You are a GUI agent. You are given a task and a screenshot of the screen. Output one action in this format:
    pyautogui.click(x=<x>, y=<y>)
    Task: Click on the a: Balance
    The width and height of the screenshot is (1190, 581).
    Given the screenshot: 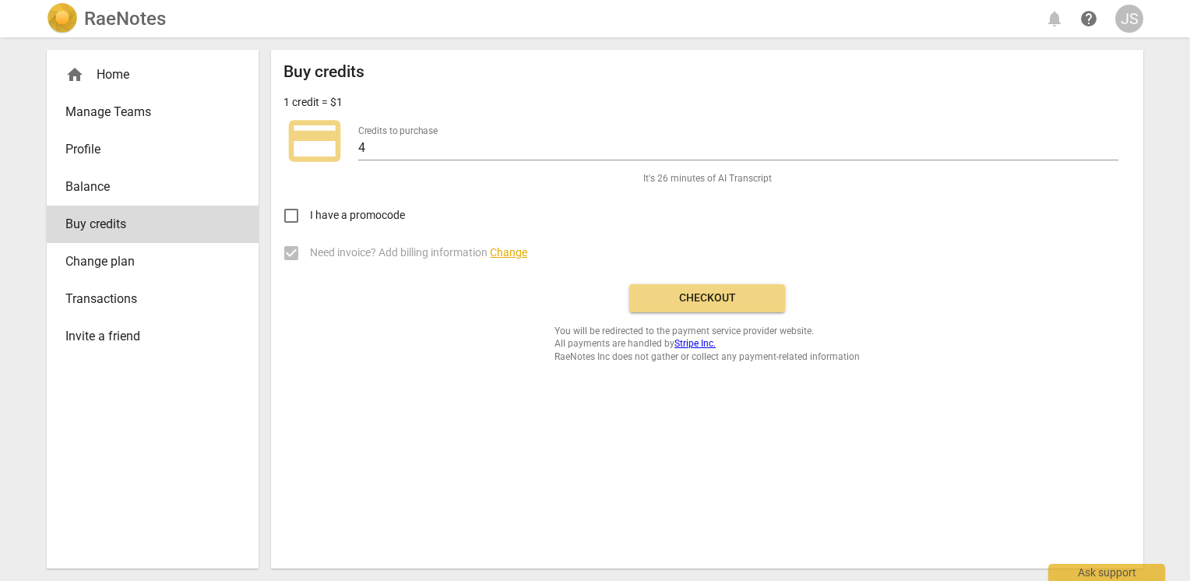 What is the action you would take?
    pyautogui.click(x=153, y=187)
    